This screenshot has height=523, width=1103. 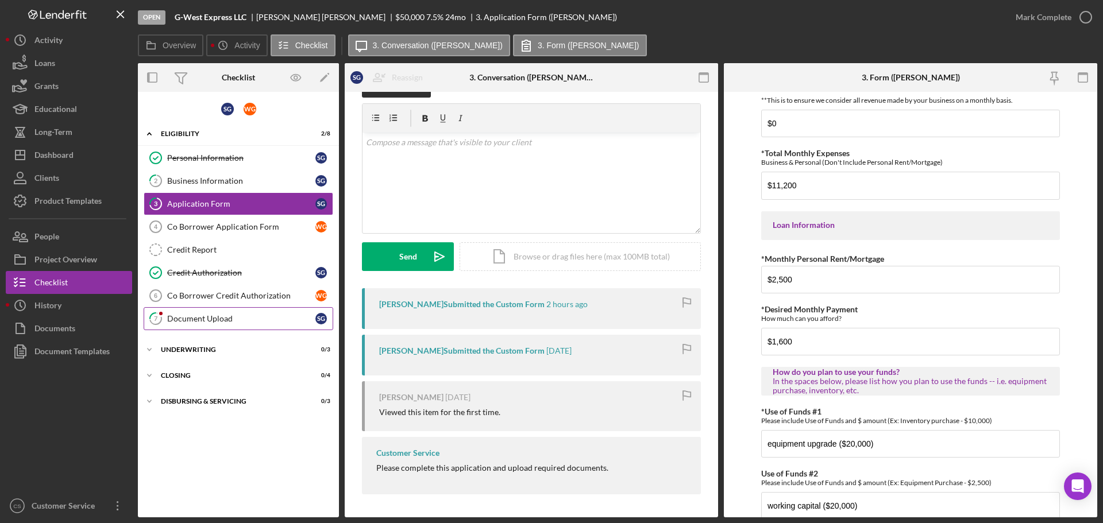 What do you see at coordinates (69, 86) in the screenshot?
I see `a: Grants` at bounding box center [69, 86].